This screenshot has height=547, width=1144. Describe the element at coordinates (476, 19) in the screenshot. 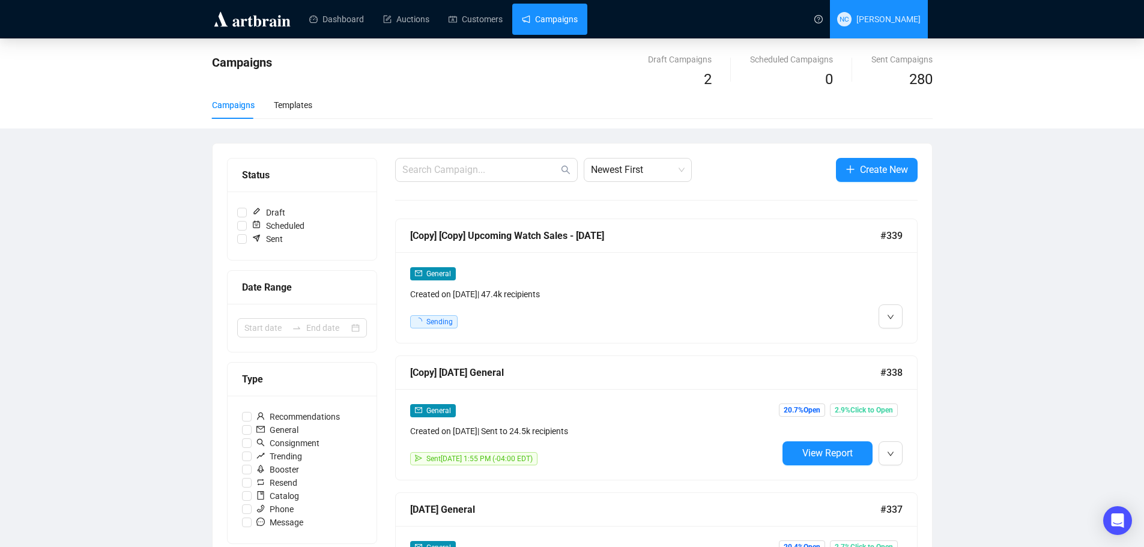

I see `a: Customers` at that location.